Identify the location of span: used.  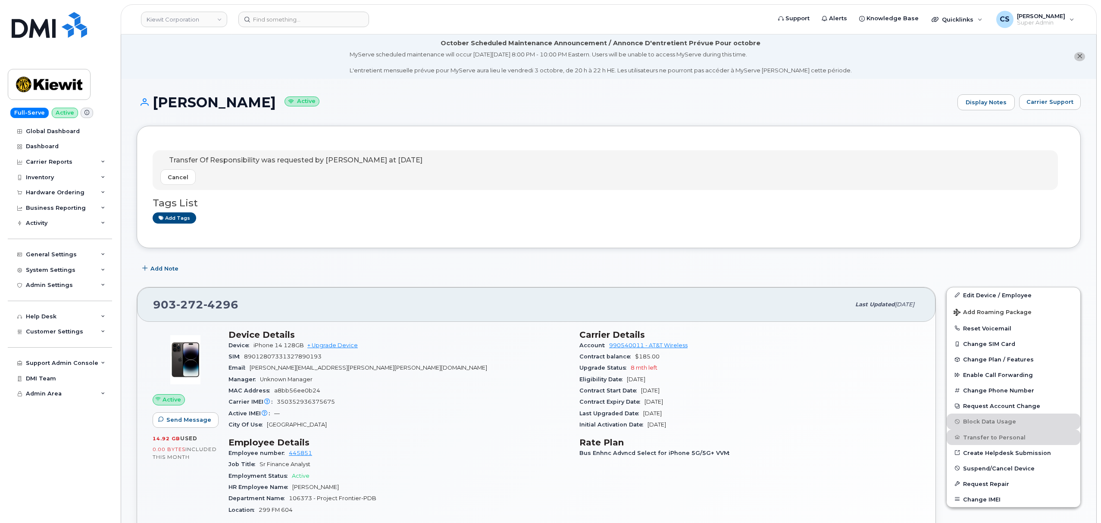
(189, 438).